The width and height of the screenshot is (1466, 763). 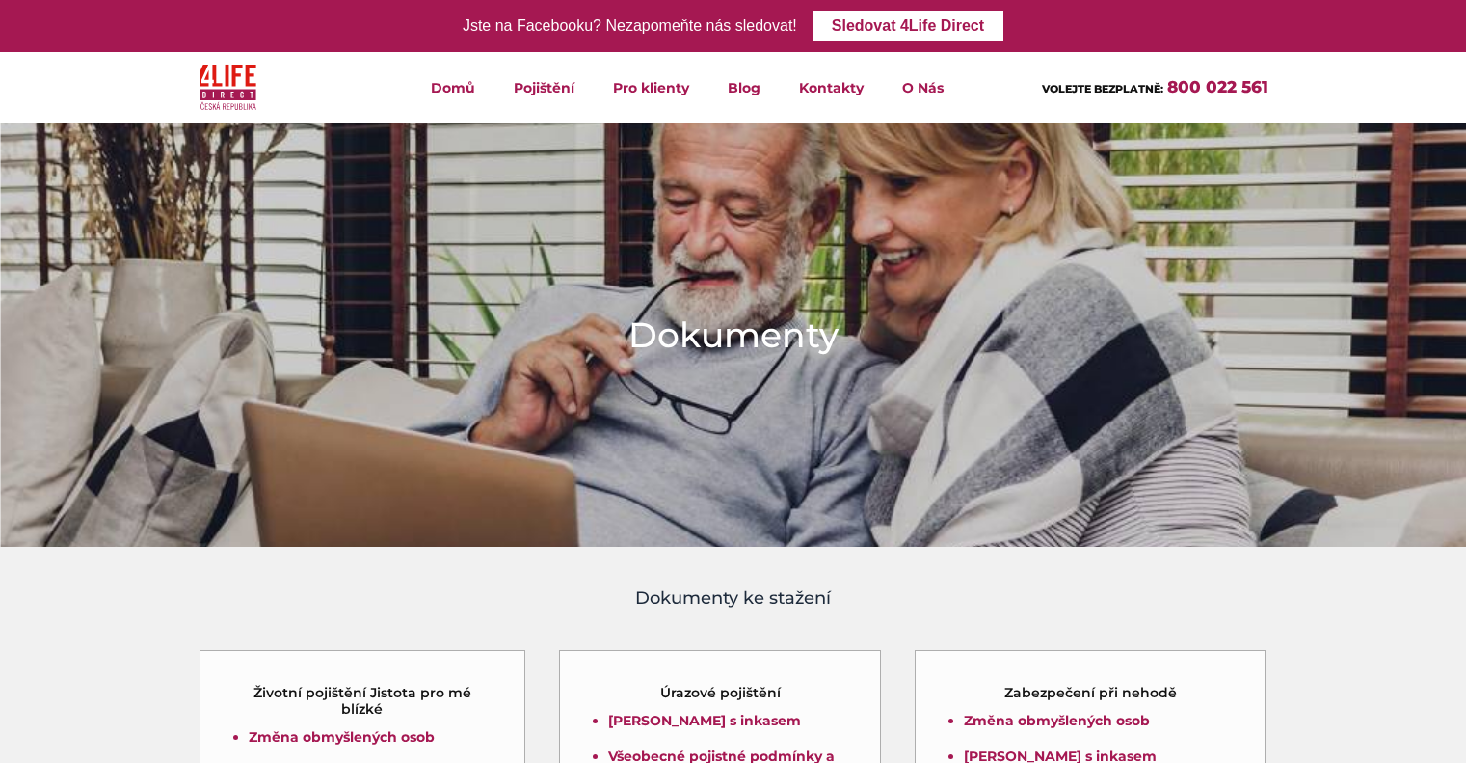 I want to click on a: Sledovat 4Life Direct, so click(x=908, y=26).